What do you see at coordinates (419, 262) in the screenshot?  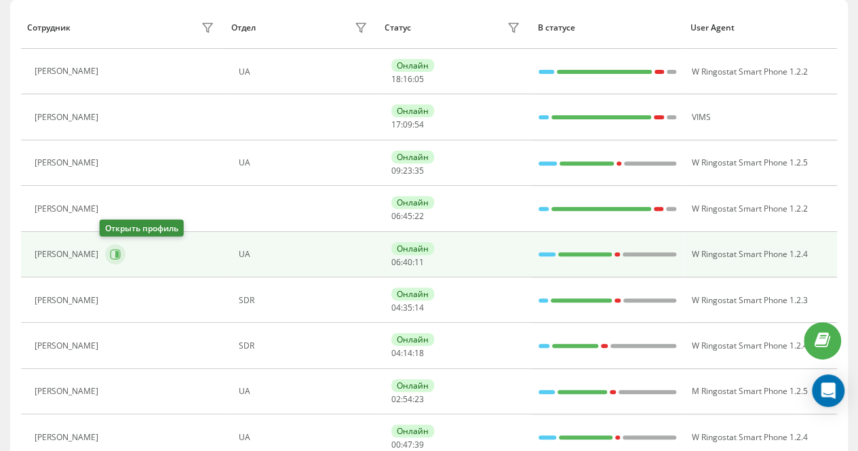 I see `span: 11` at bounding box center [419, 262].